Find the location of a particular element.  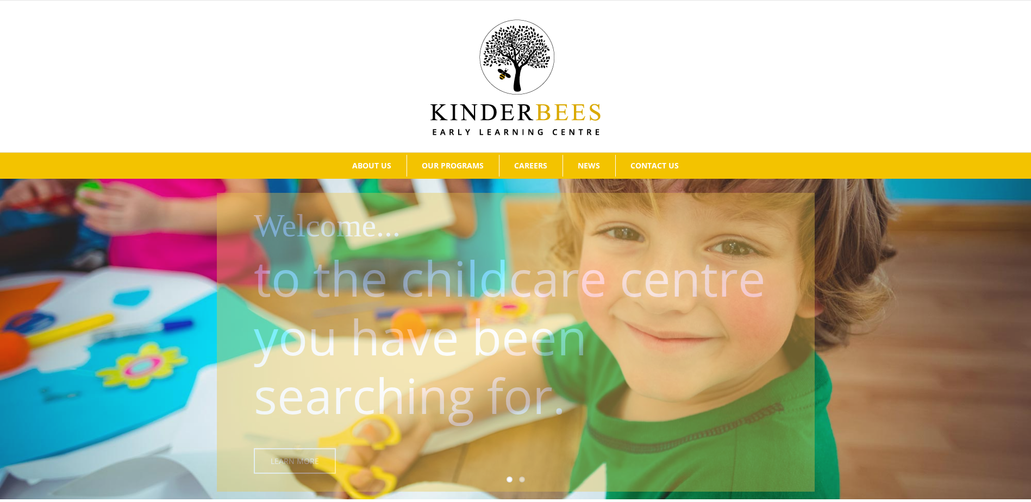

a: 2 is located at coordinates (522, 480).